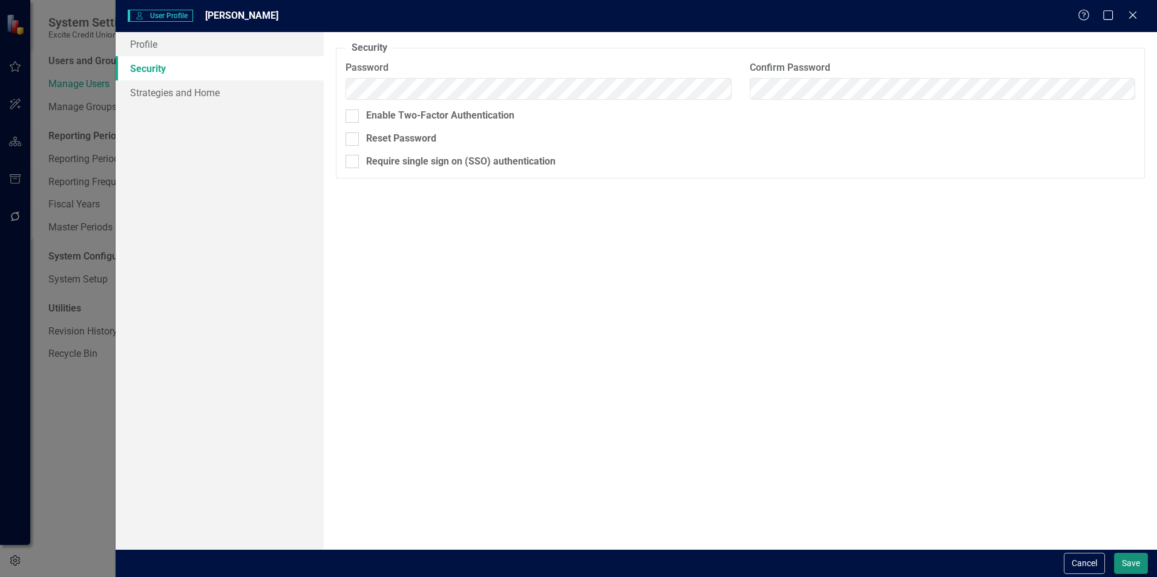 The height and width of the screenshot is (577, 1157). I want to click on legend: Security, so click(369, 48).